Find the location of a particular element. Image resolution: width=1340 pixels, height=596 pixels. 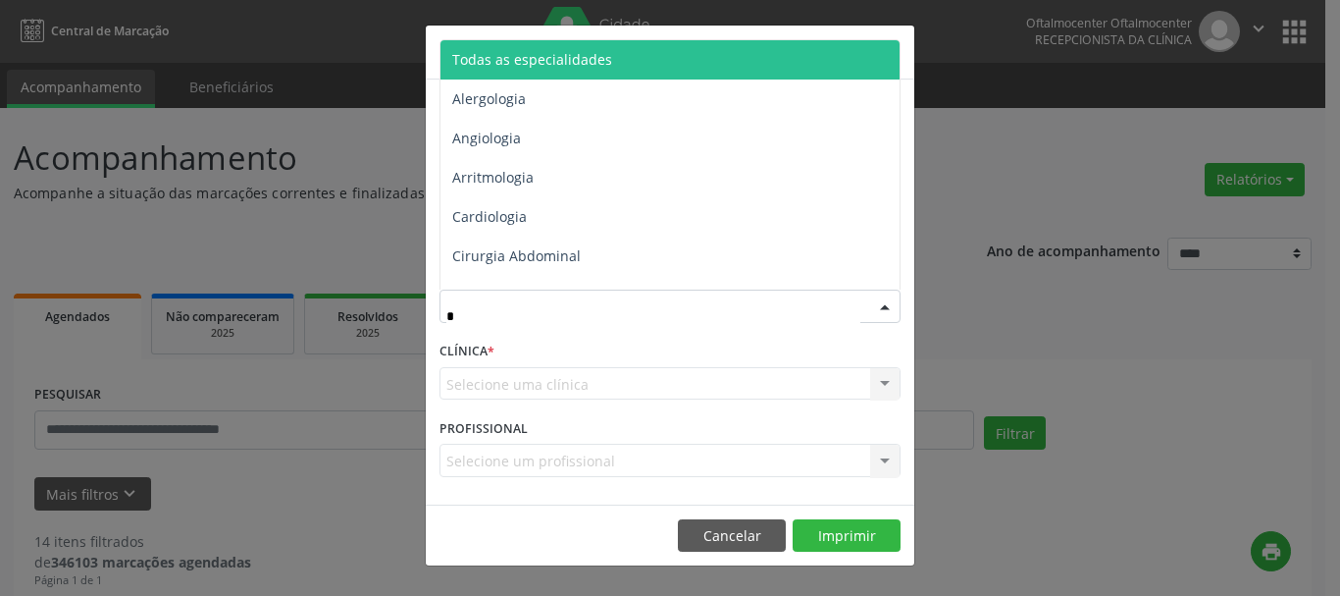

span: Arritmologia is located at coordinates (493, 177).